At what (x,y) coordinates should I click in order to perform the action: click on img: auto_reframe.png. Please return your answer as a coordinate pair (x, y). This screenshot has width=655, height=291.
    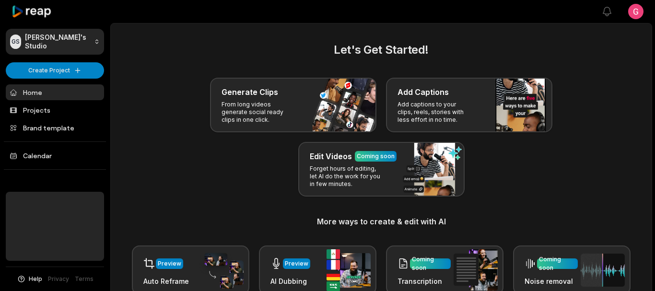
    Looking at the image, I should click on (221, 270).